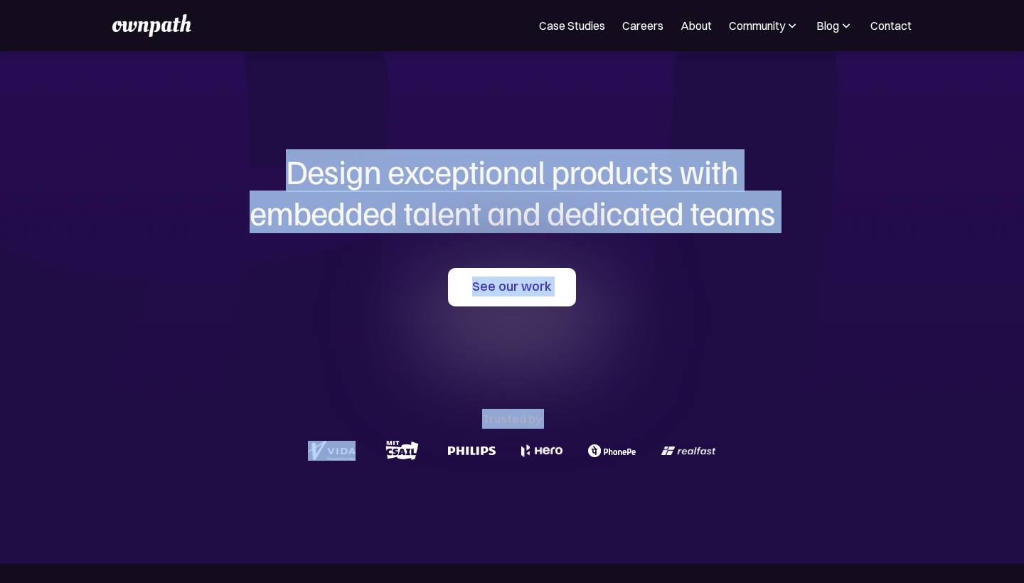  What do you see at coordinates (512, 191) in the screenshot?
I see `h1: Design exceptional products with embedded talent and dedicated teams` at bounding box center [512, 191].